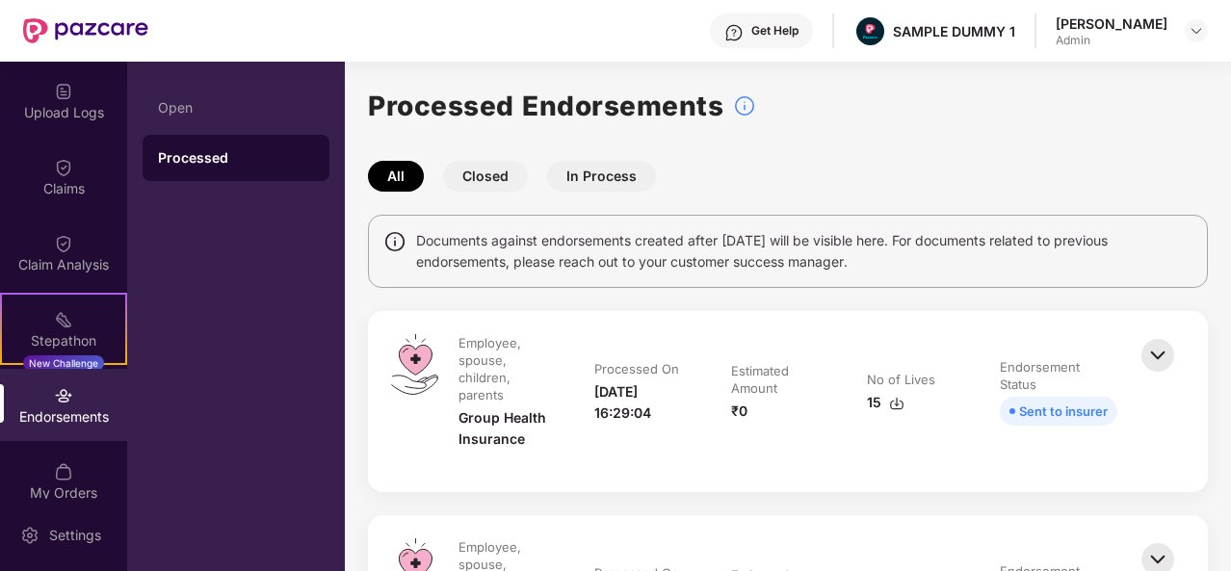  Describe the element at coordinates (395, 242) in the screenshot. I see `img: svg+xml;base64,PHN2ZyBpZD0iSW5mbyIgeG1sbnM9Imh0dHA6Ly93d3cudzMub3JnLzIwMDAvc3ZnIiB3aWR0aD0iMTQiIG...` at that location.